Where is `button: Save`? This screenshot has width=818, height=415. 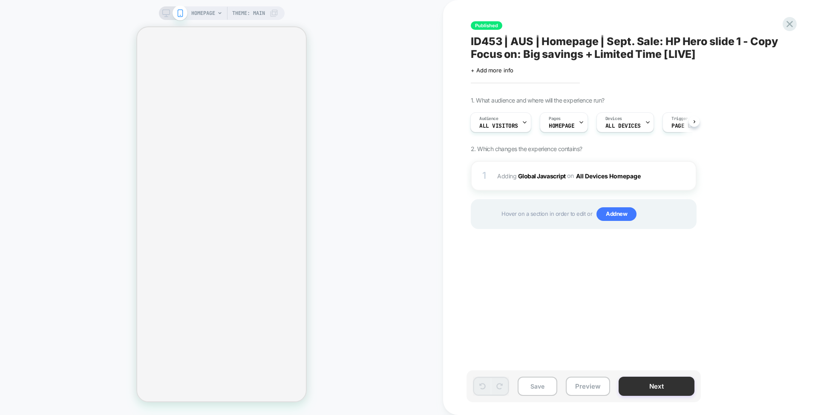
button: Save is located at coordinates (537, 386).